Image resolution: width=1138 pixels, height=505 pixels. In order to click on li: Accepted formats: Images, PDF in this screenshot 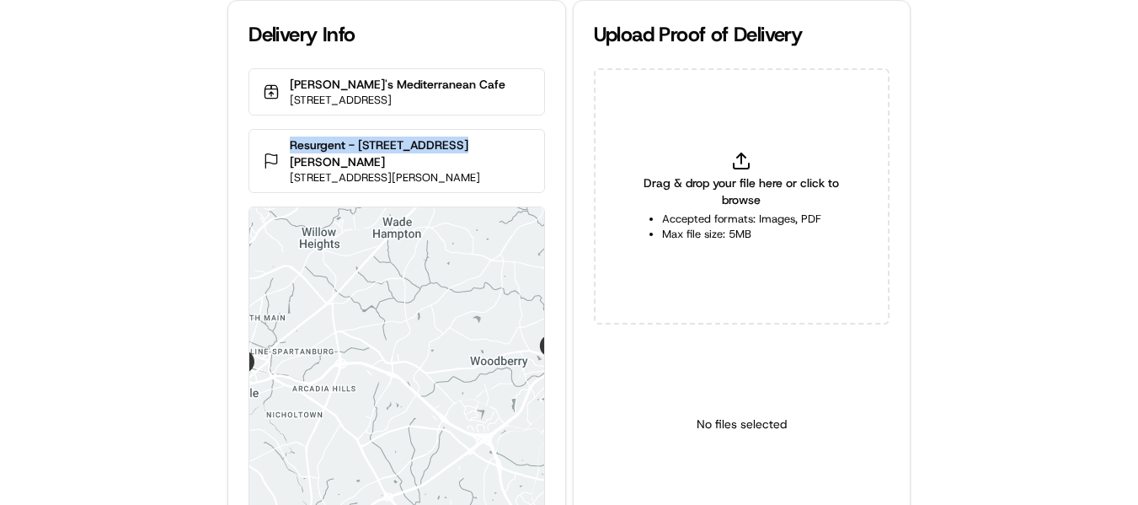, I will do `click(741, 219)`.